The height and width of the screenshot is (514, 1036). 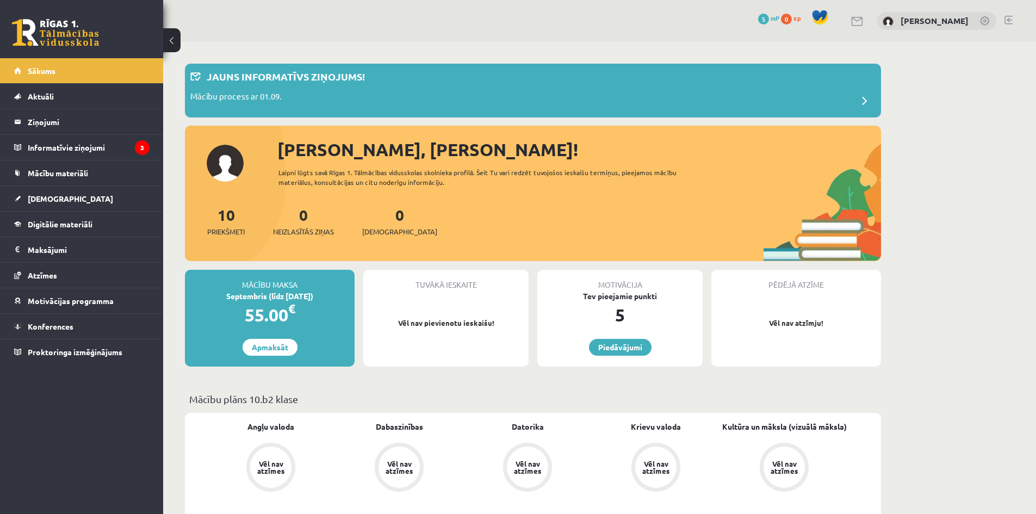 I want to click on a: Dabaszinības, so click(x=399, y=426).